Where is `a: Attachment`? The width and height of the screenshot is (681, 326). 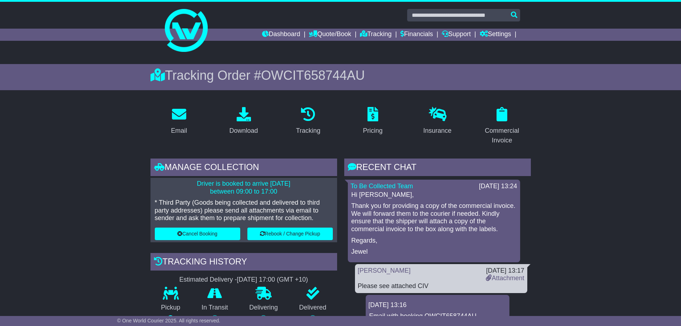 a: Attachment is located at coordinates (505, 278).